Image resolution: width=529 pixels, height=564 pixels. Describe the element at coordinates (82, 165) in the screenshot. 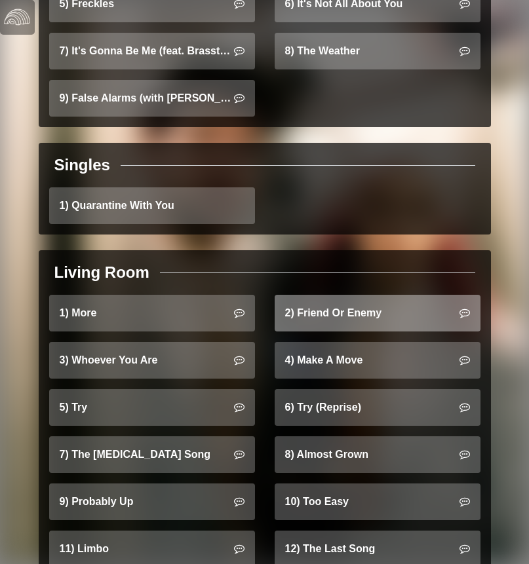

I see `div: Singles` at that location.